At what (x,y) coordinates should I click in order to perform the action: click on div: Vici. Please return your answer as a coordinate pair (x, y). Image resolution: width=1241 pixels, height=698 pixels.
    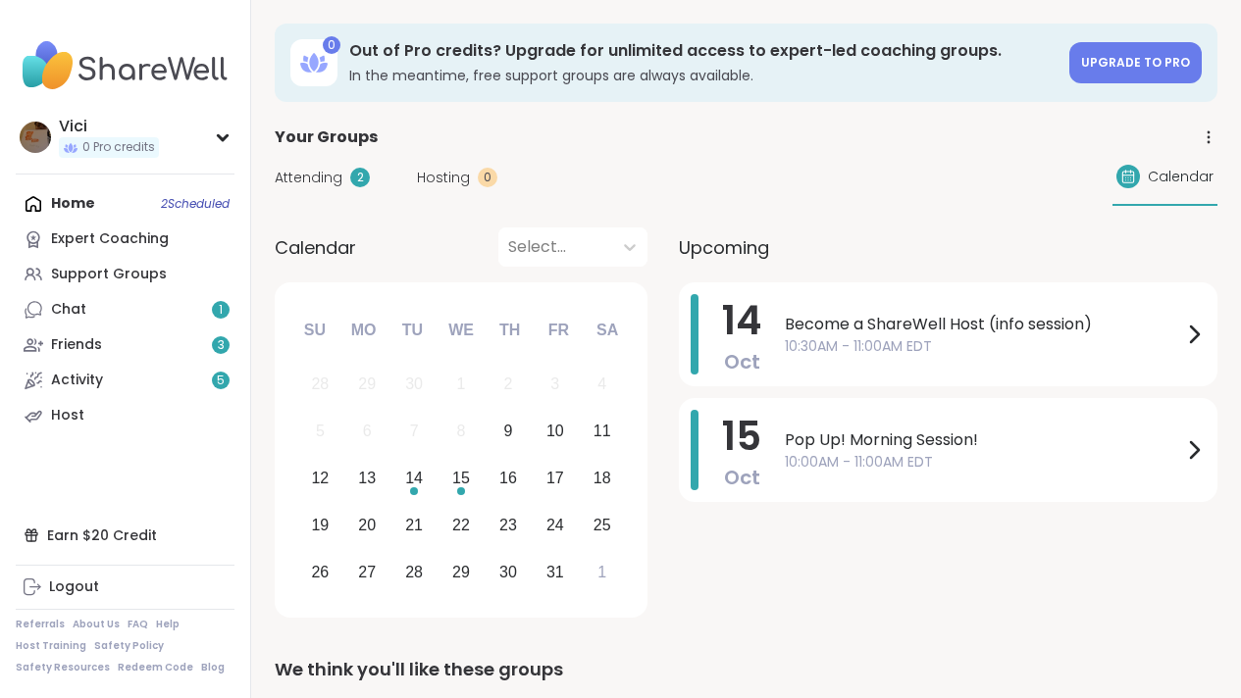
    Looking at the image, I should click on (109, 127).